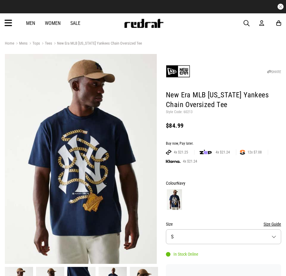 The image size is (286, 276). Describe the element at coordinates (274, 72) in the screenshot. I see `a: SHARE` at that location.